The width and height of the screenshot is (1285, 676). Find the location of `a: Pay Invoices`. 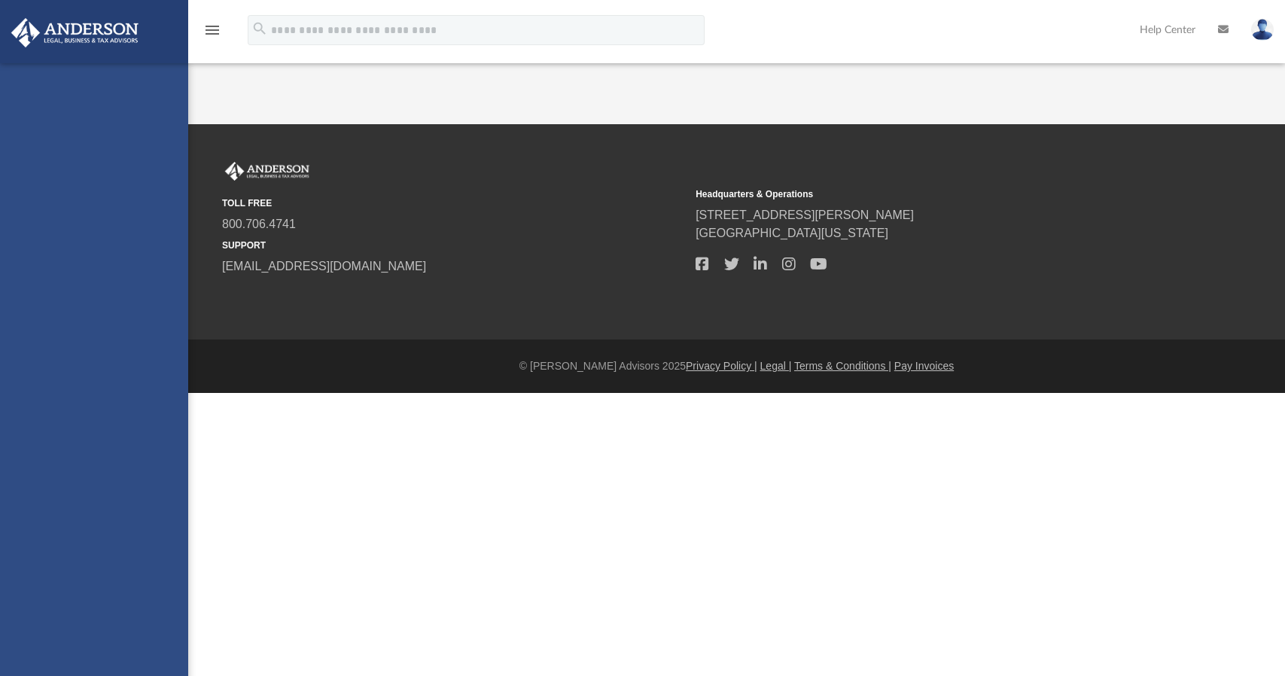

a: Pay Invoices is located at coordinates (924, 366).